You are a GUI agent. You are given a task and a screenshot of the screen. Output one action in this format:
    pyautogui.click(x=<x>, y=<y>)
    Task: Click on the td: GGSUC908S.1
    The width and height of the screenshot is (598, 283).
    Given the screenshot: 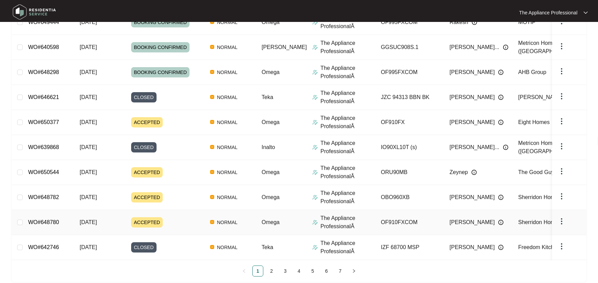 What is the action you would take?
    pyautogui.click(x=410, y=47)
    